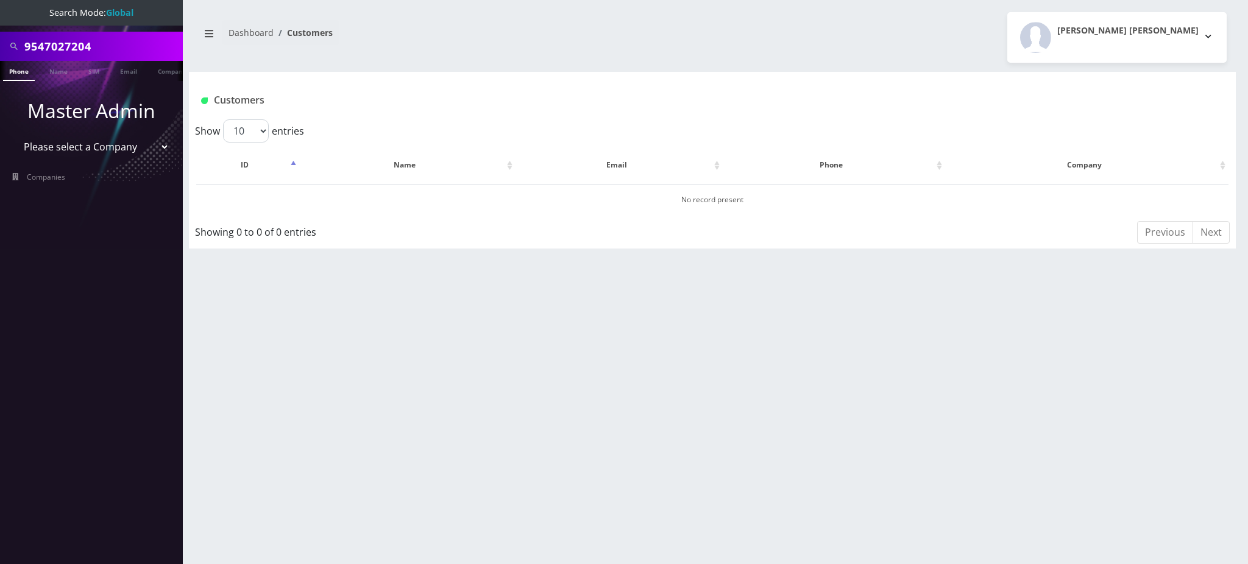  Describe the element at coordinates (247, 165) in the screenshot. I see `th: ID: activate to sort column descending` at that location.